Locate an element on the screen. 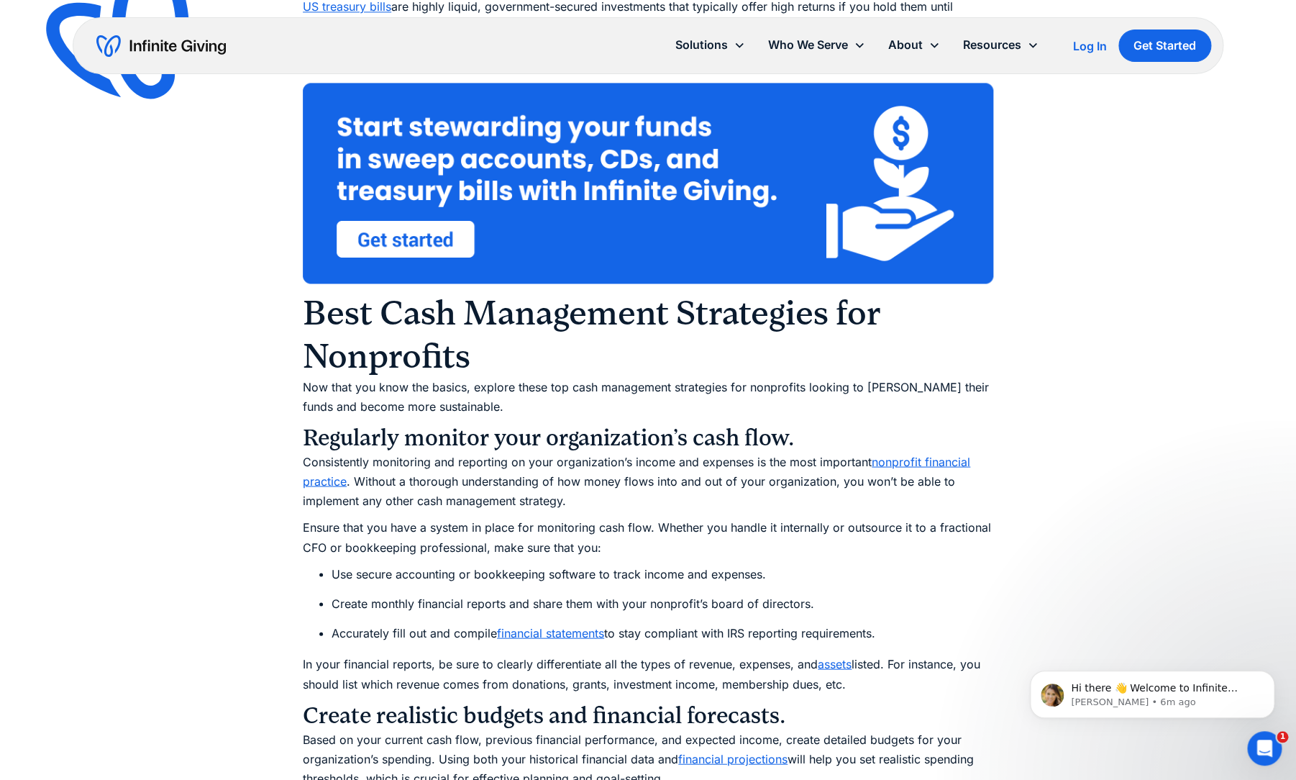 This screenshot has height=780, width=1296. p: Now that you know the basics, explore these top cash management strategies for nonprofits looking... is located at coordinates (648, 396).